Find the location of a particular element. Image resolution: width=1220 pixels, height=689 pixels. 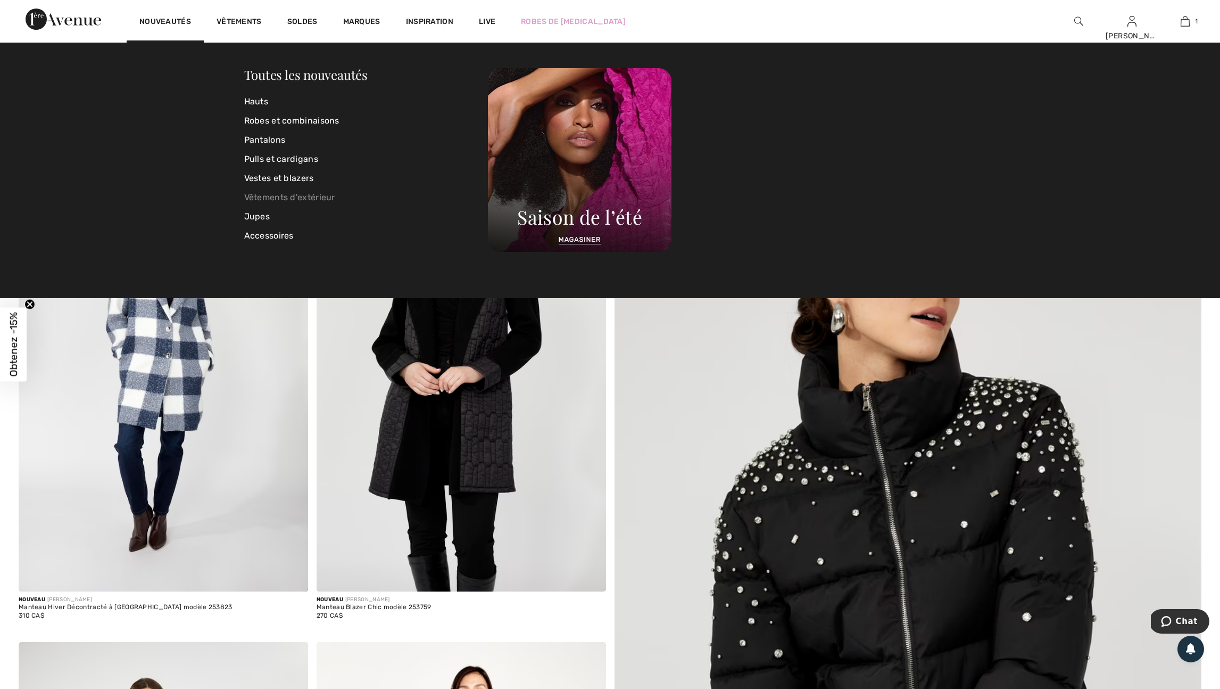

a: Vêtements d'extérieur is located at coordinates (366, 197).